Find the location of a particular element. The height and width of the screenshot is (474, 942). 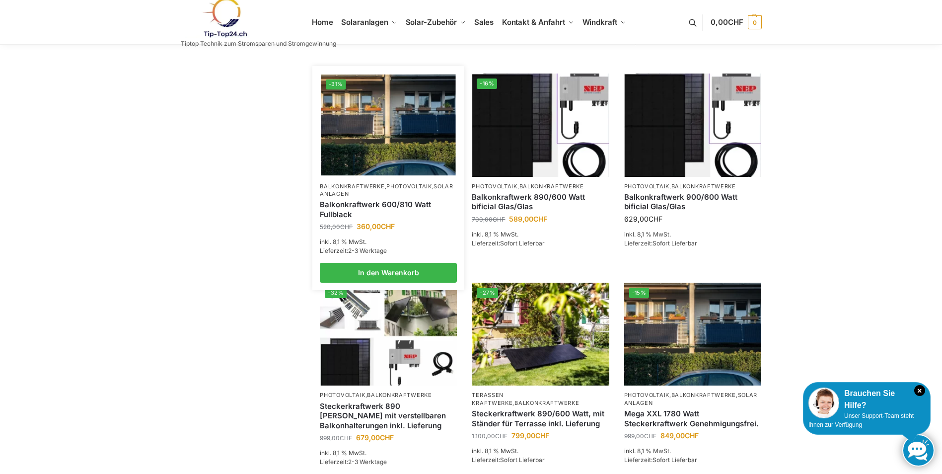

span: Solaranlagen is located at coordinates (364, 22).